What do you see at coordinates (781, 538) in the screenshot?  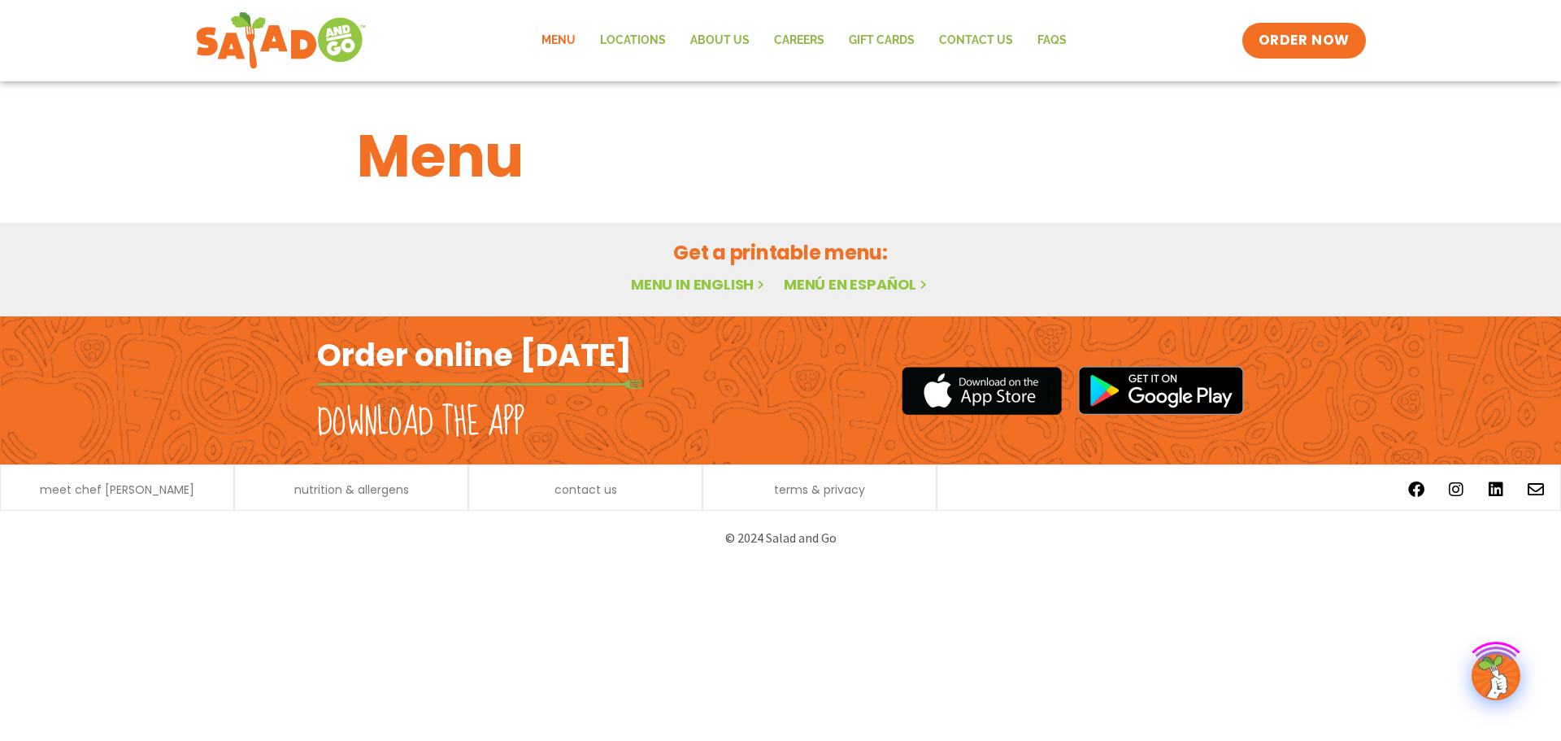 I see `p: © 2024 Salad and Go` at bounding box center [781, 538].